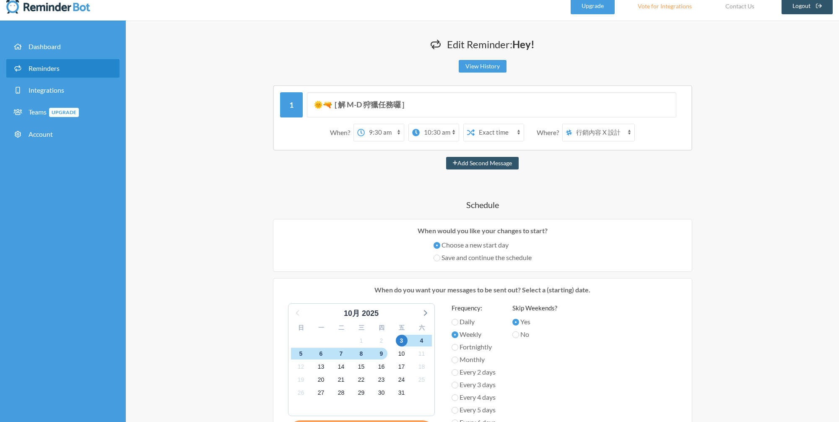 The width and height of the screenshot is (839, 422). I want to click on span: 2025年11月15日 星期六, so click(361, 367).